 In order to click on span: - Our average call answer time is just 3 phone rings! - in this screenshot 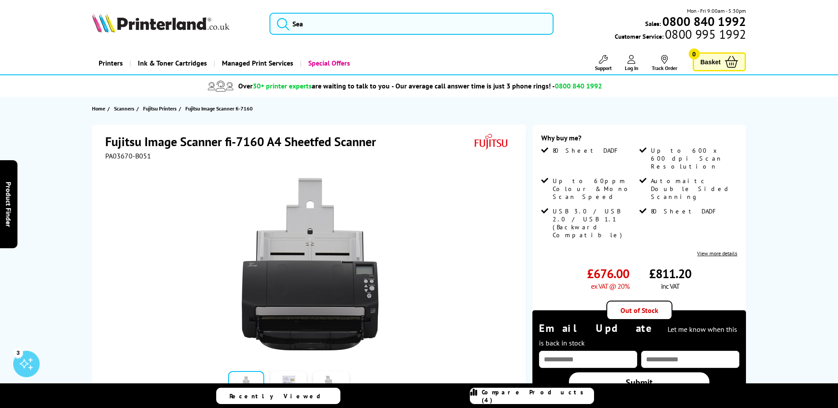, I will do `click(497, 86)`.